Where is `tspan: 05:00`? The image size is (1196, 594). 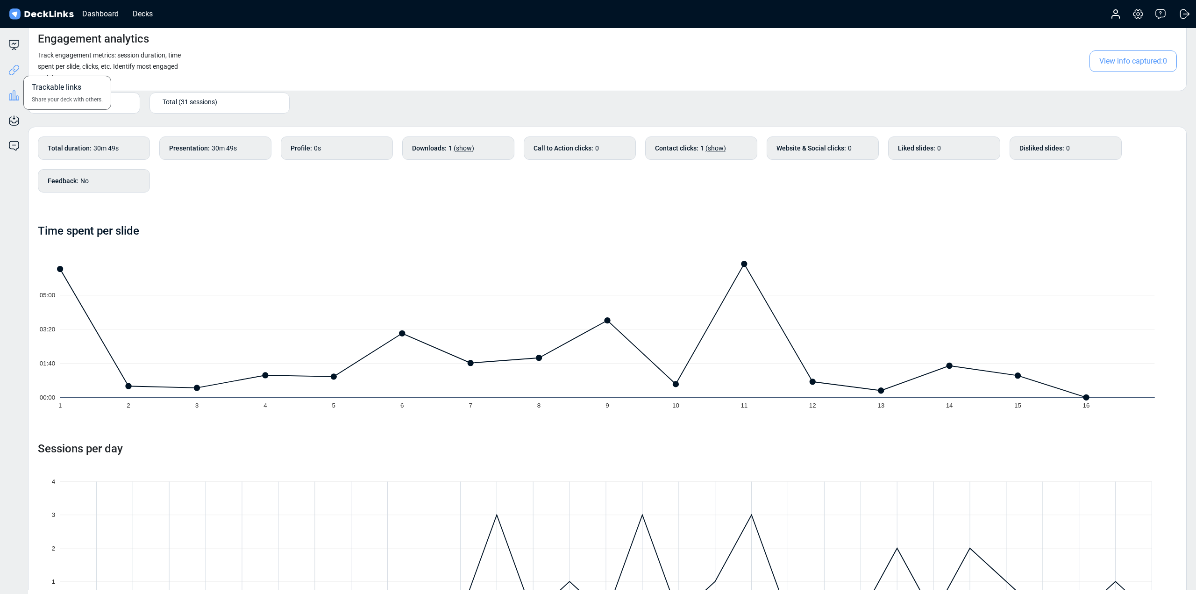
tspan: 05:00 is located at coordinates (47, 295).